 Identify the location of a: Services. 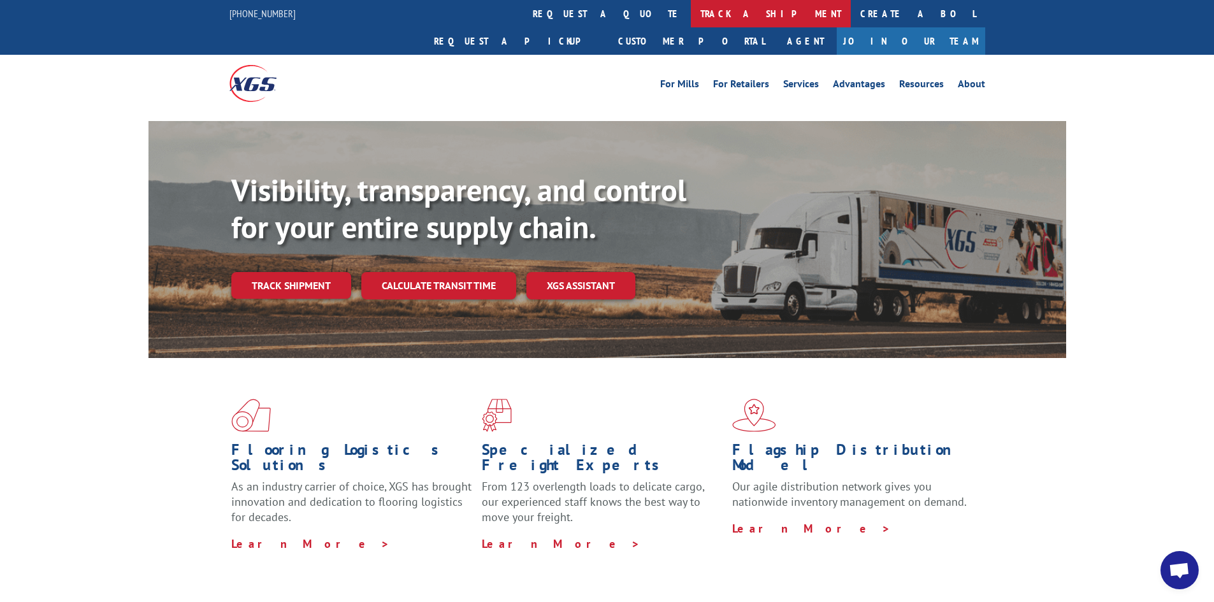
(801, 86).